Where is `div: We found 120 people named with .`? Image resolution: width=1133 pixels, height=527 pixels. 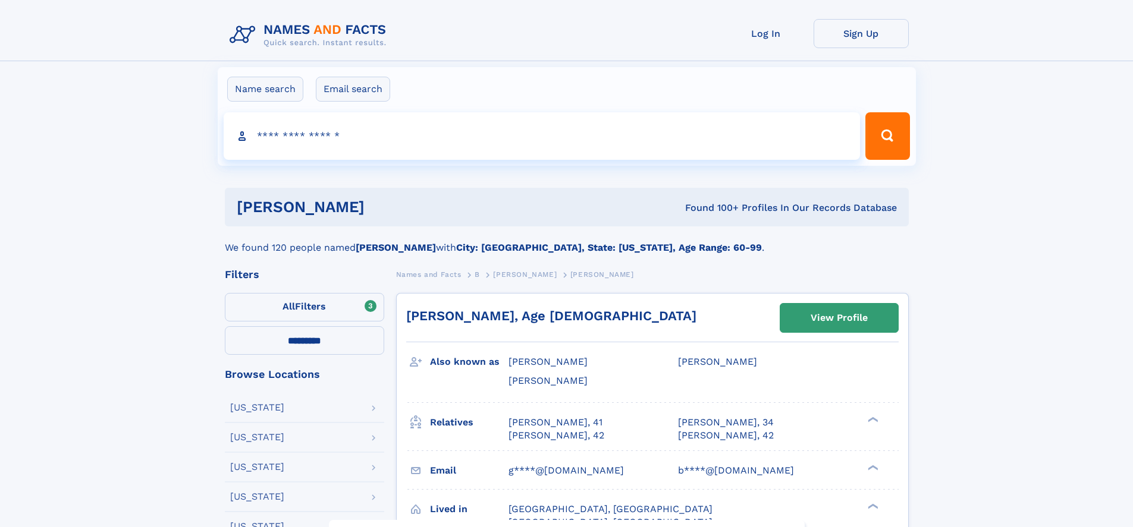 div: We found 120 people named with . is located at coordinates (567, 241).